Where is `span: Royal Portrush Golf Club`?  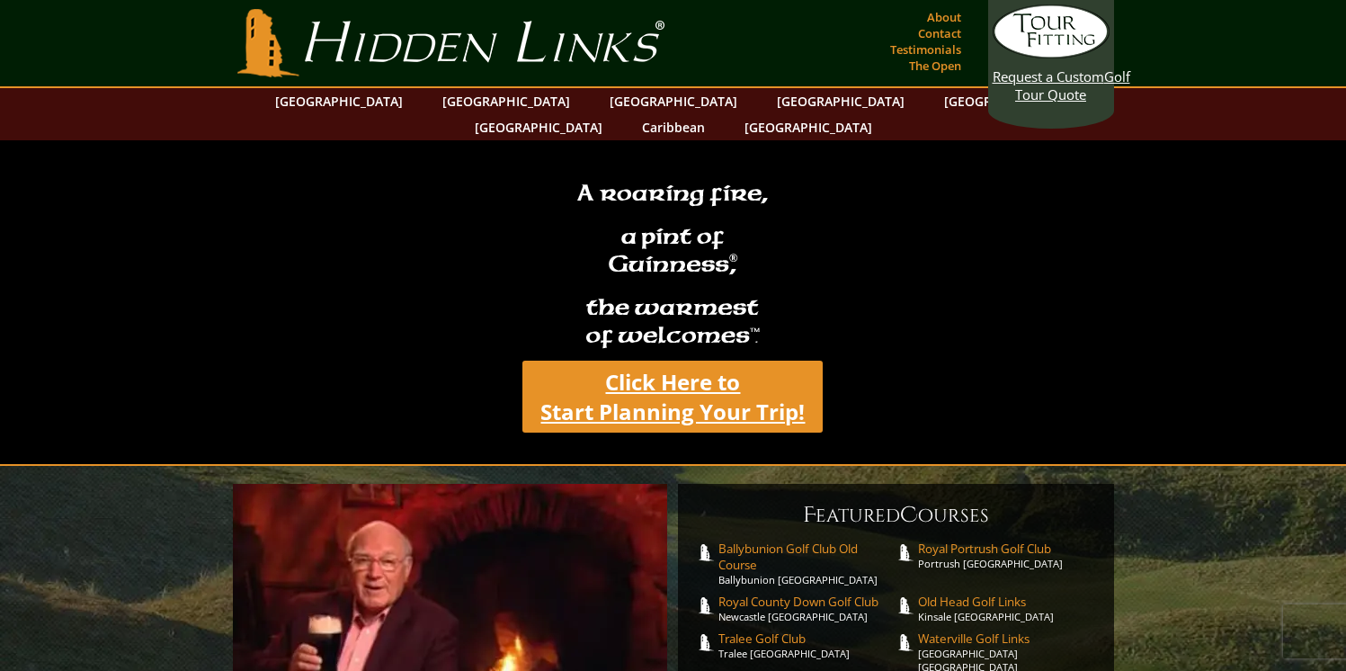 span: Royal Portrush Golf Club is located at coordinates (1007, 549).